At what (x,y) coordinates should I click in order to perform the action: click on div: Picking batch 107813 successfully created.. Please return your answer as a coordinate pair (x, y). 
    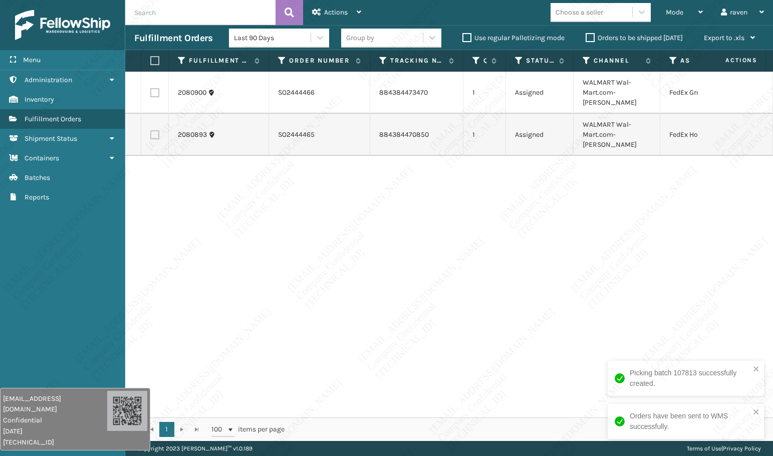
    Looking at the image, I should click on (690, 378).